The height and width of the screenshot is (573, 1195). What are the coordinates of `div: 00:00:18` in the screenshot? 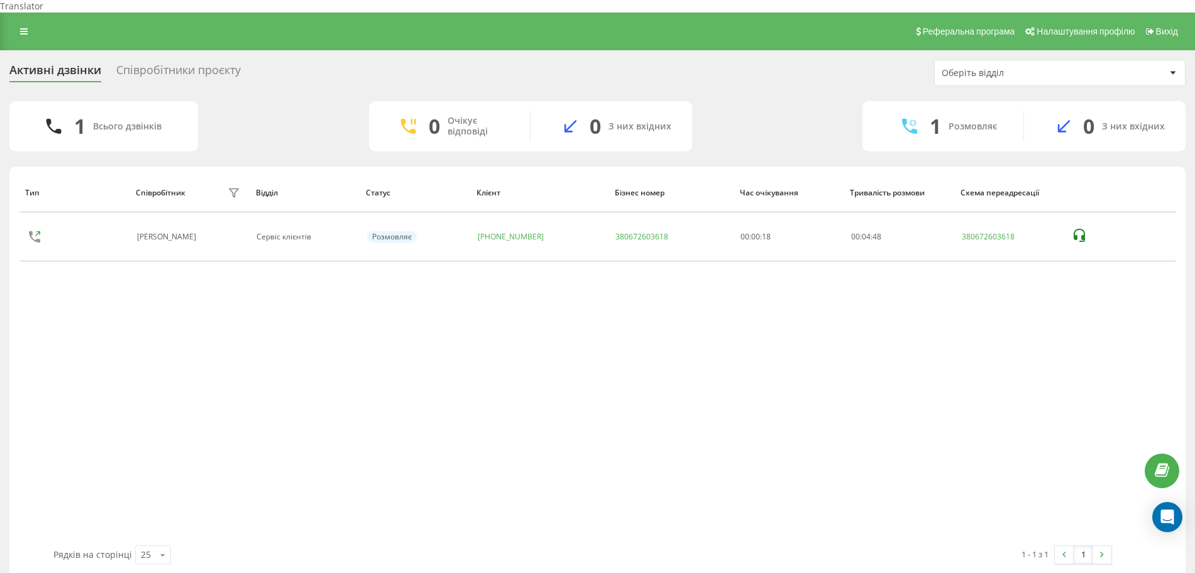 It's located at (789, 237).